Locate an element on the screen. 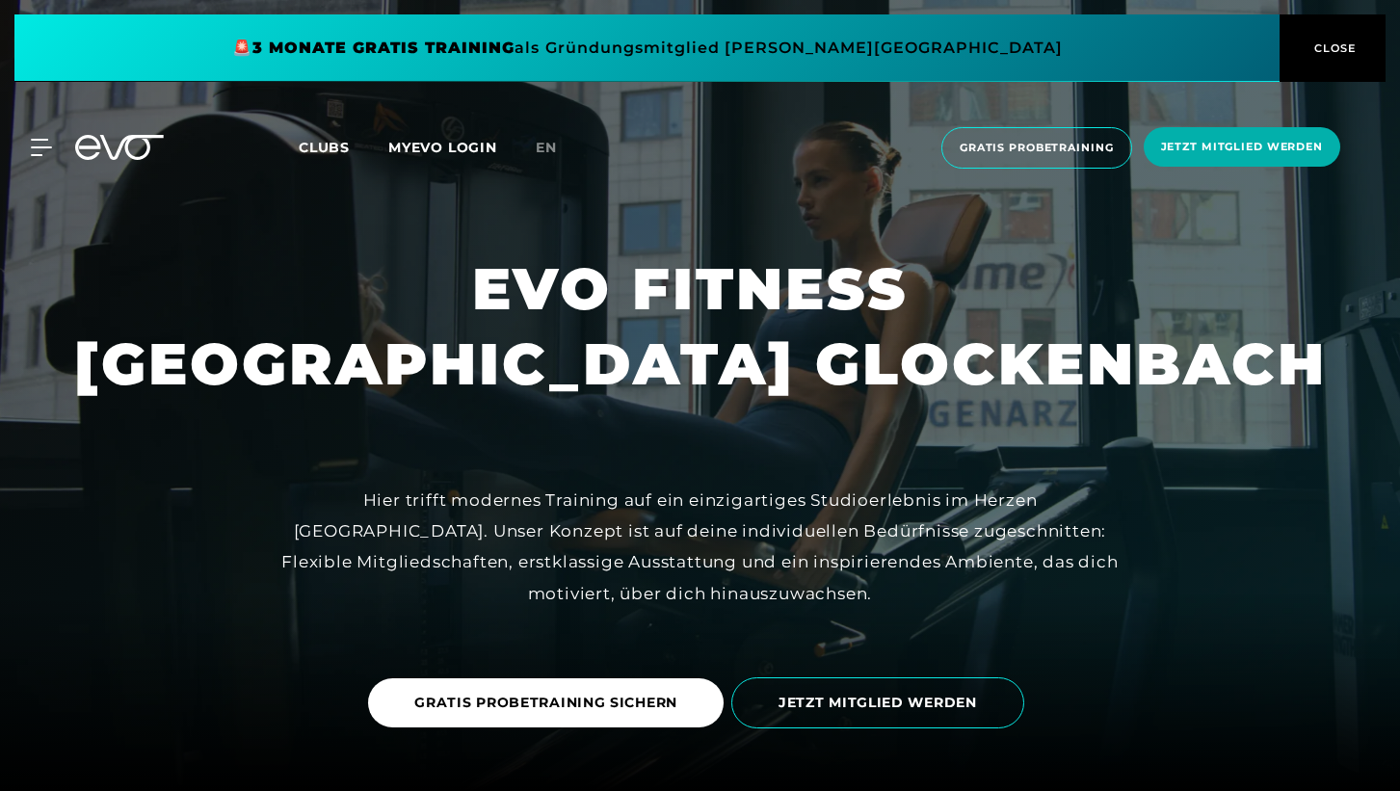 The image size is (1400, 791). span: Gratis Probetraining is located at coordinates (1037, 147).